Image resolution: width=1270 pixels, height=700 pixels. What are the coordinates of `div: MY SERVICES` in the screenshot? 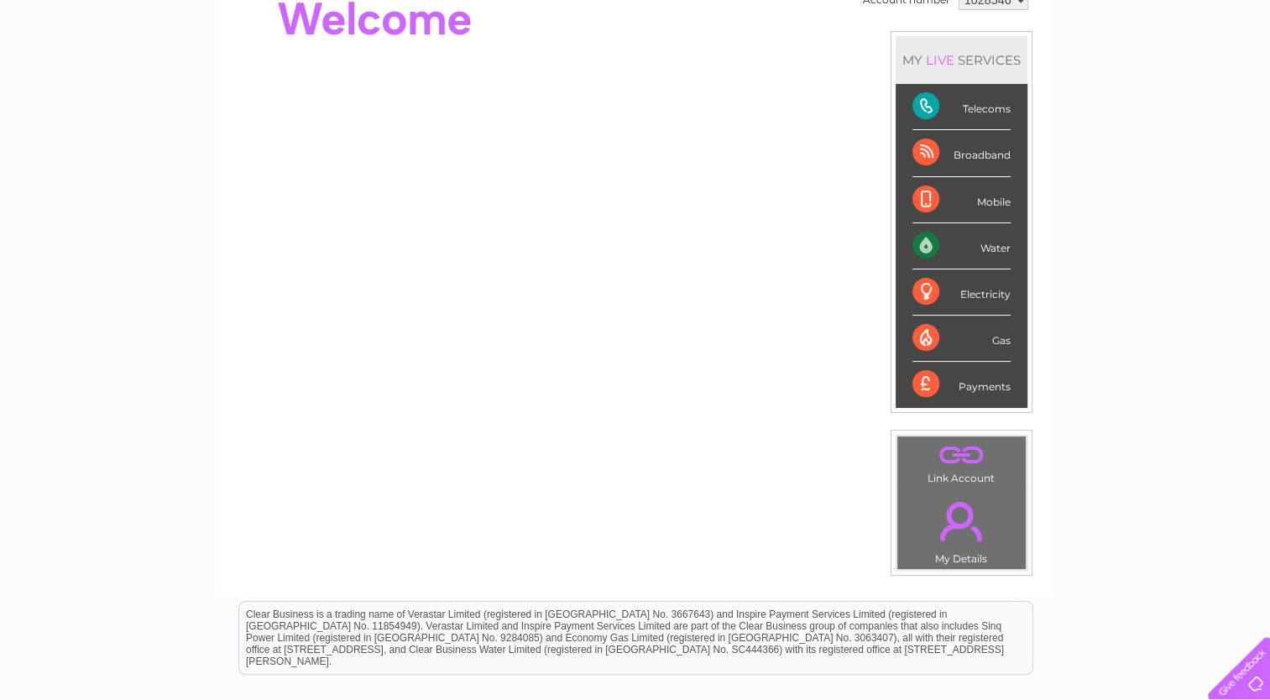 It's located at (961, 60).